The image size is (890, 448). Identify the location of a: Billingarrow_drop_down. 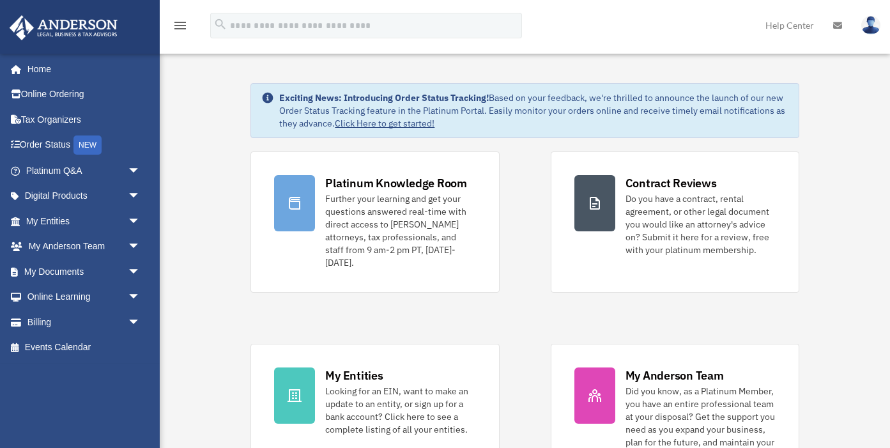
(84, 322).